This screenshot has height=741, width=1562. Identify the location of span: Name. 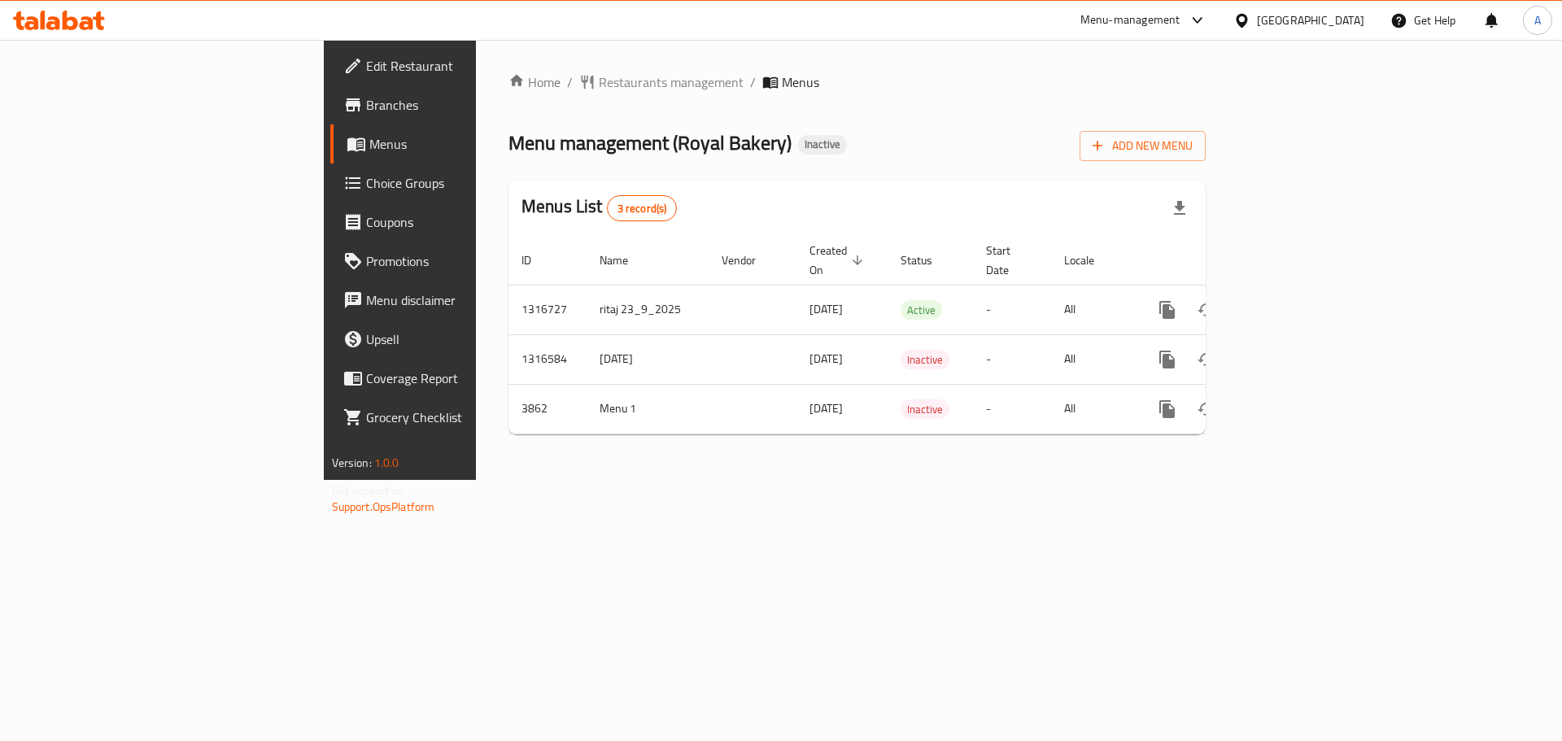
(624, 260).